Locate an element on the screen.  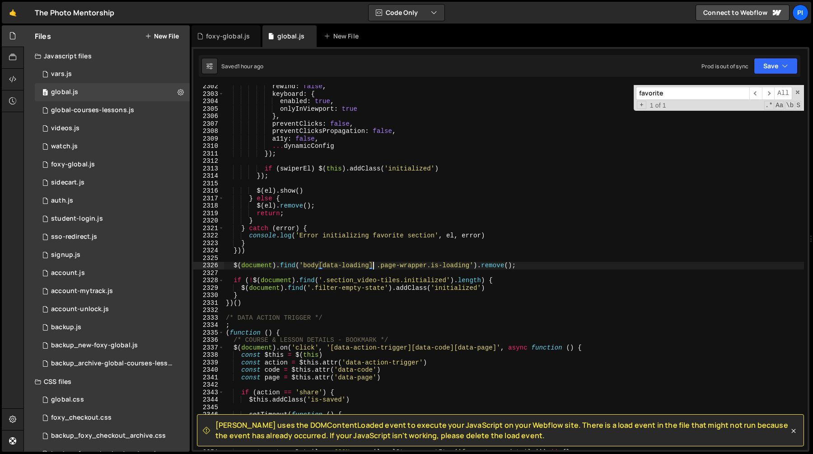
div: 2332 is located at coordinates (209, 310).